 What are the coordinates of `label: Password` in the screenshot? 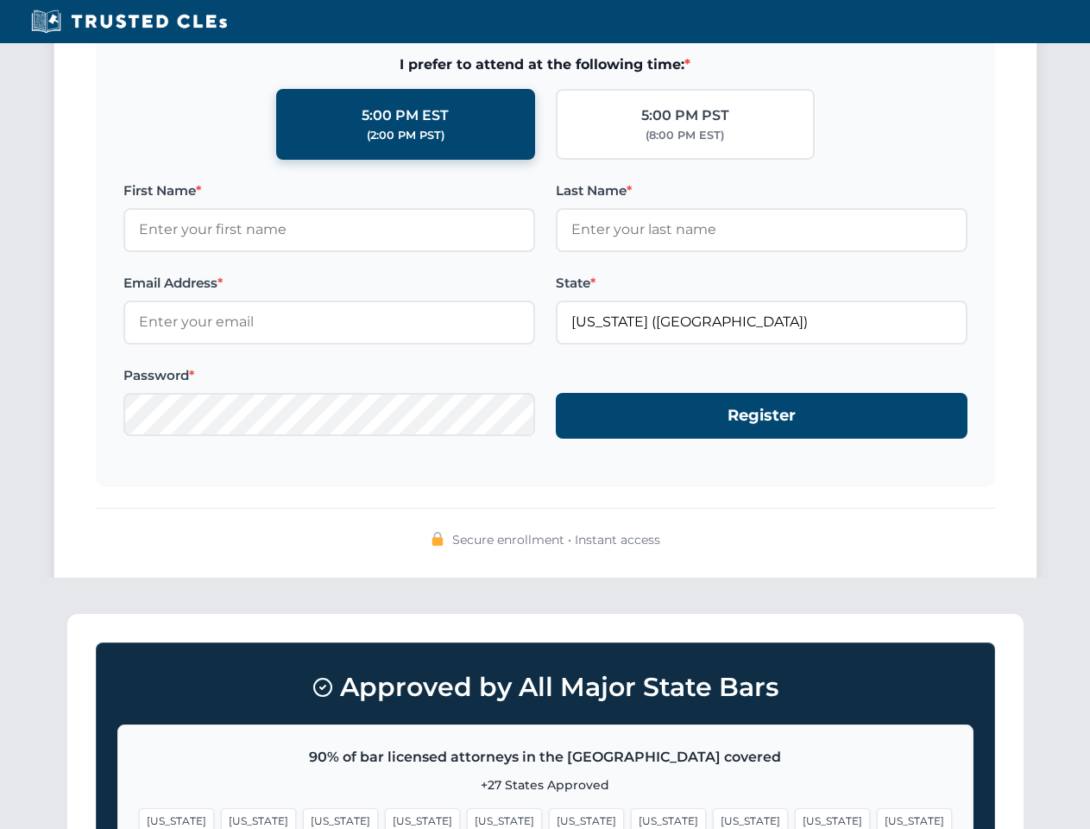 It's located at (329, 376).